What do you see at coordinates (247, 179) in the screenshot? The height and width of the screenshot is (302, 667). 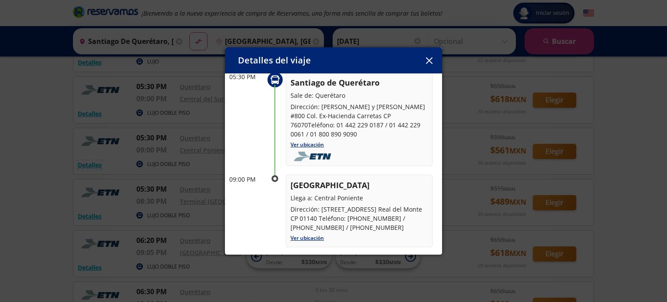 I see `p: 09:00 PM` at bounding box center [247, 179].